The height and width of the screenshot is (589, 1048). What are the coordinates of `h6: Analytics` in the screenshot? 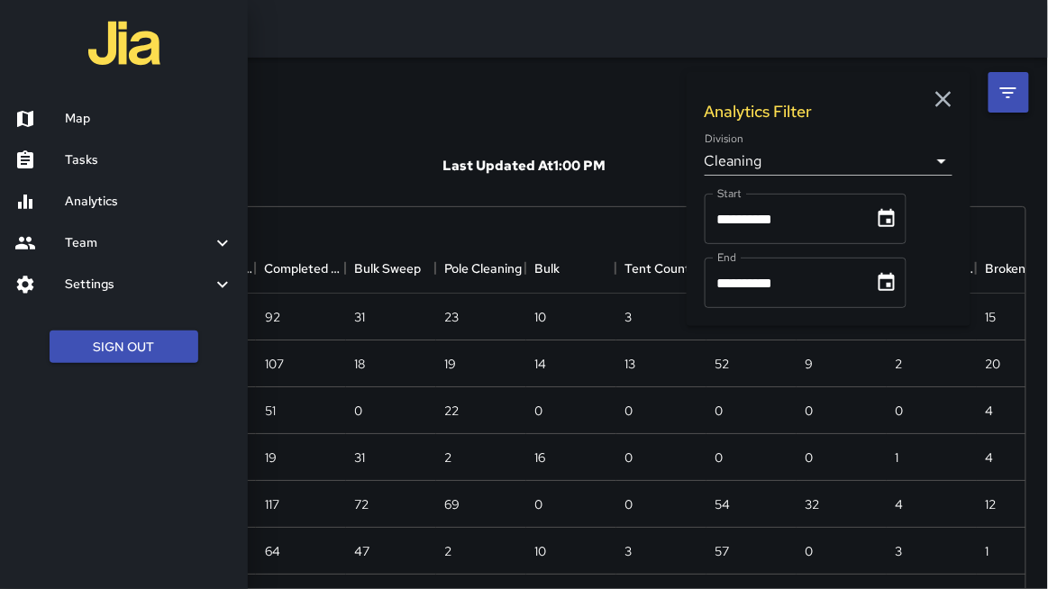 It's located at (149, 202).